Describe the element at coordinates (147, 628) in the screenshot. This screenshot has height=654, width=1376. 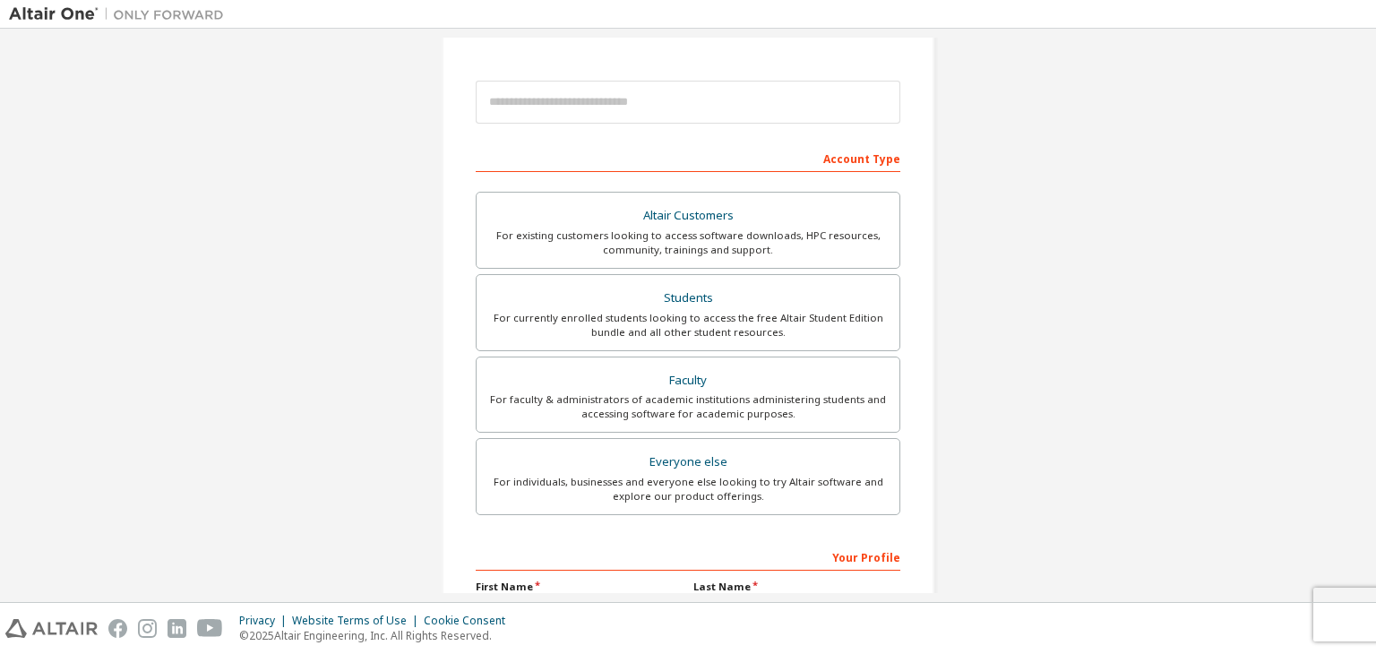
I see `img: instagram.svg` at that location.